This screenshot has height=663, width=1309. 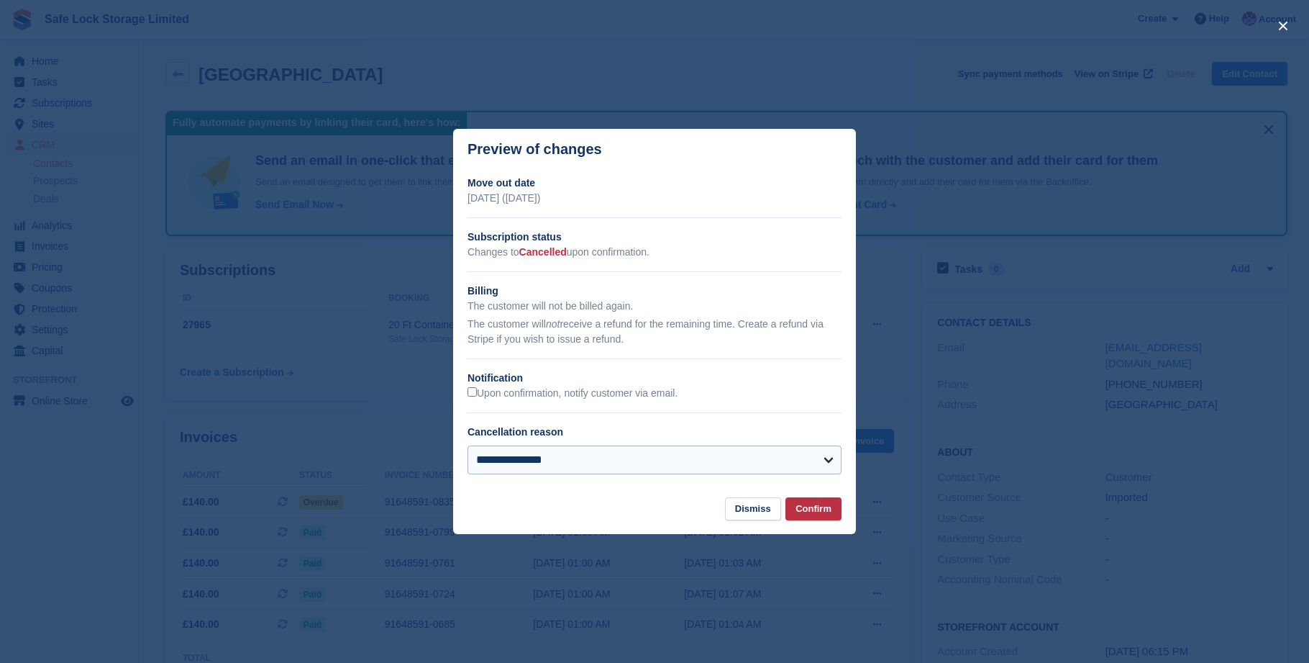 I want to click on h2: Subscription status, so click(x=655, y=237).